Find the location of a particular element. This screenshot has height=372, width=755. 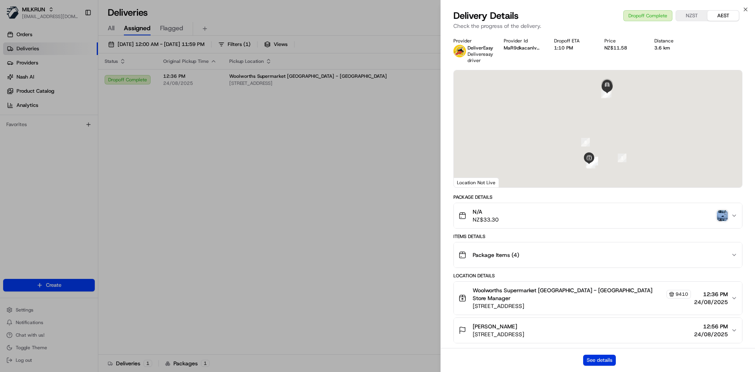

span: 12:36 PM is located at coordinates (711, 295).